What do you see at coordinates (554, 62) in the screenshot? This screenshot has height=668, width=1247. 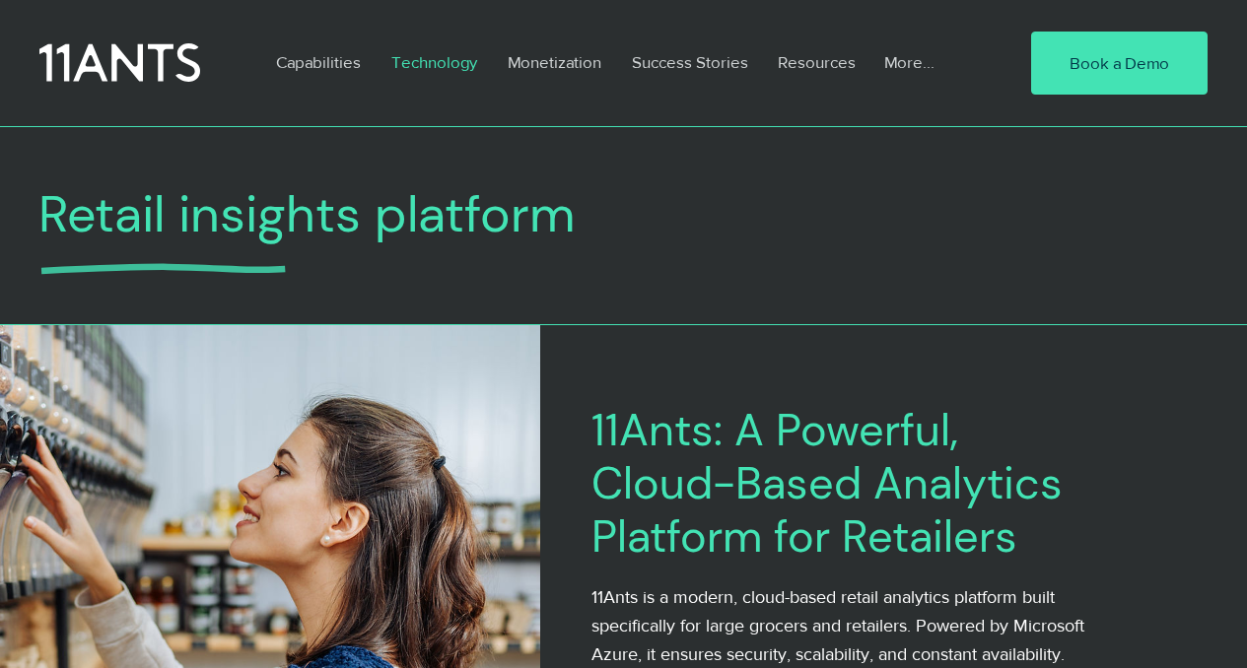 I see `p: Monetization` at bounding box center [554, 62].